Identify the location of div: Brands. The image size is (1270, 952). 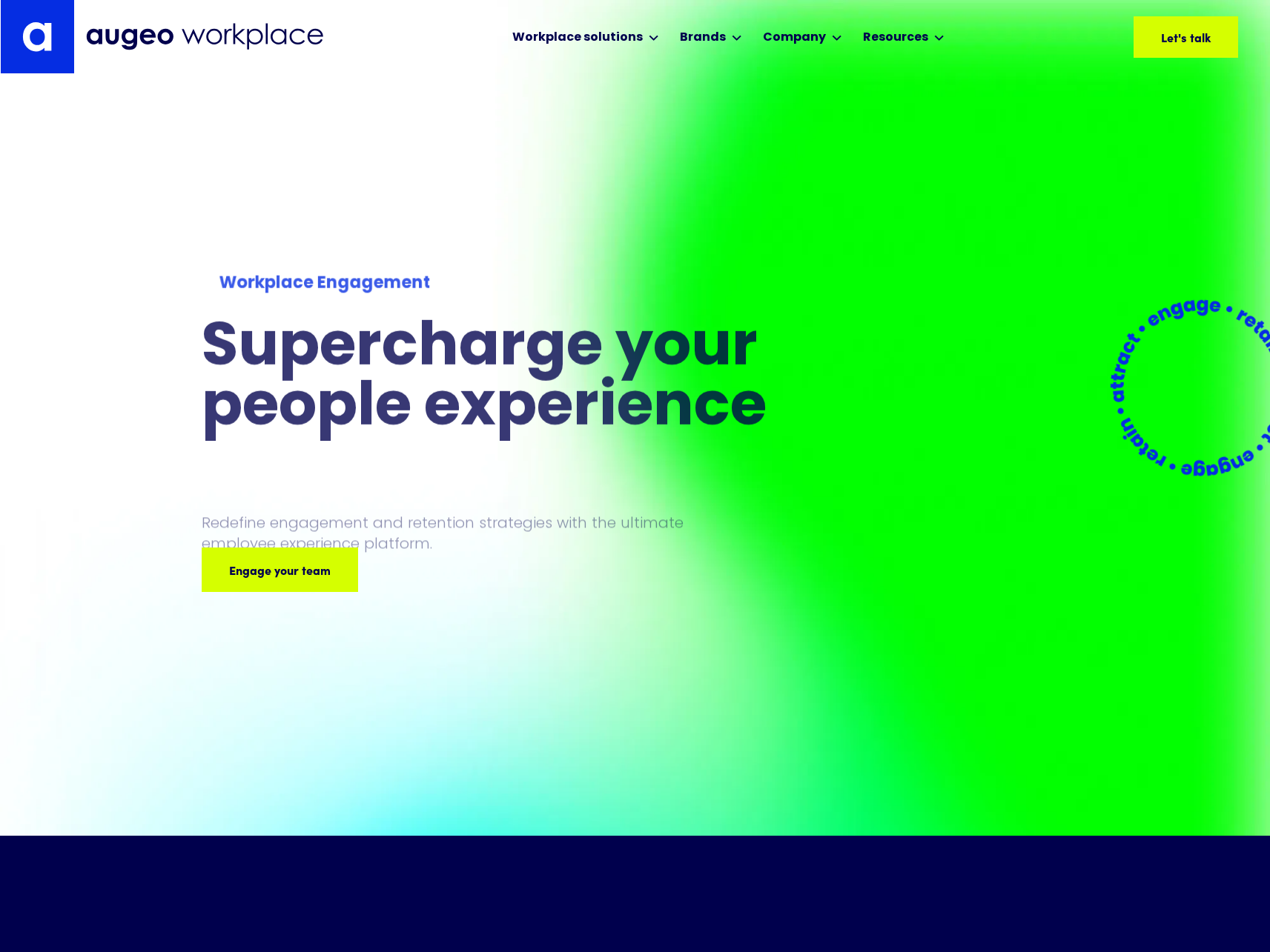
(702, 38).